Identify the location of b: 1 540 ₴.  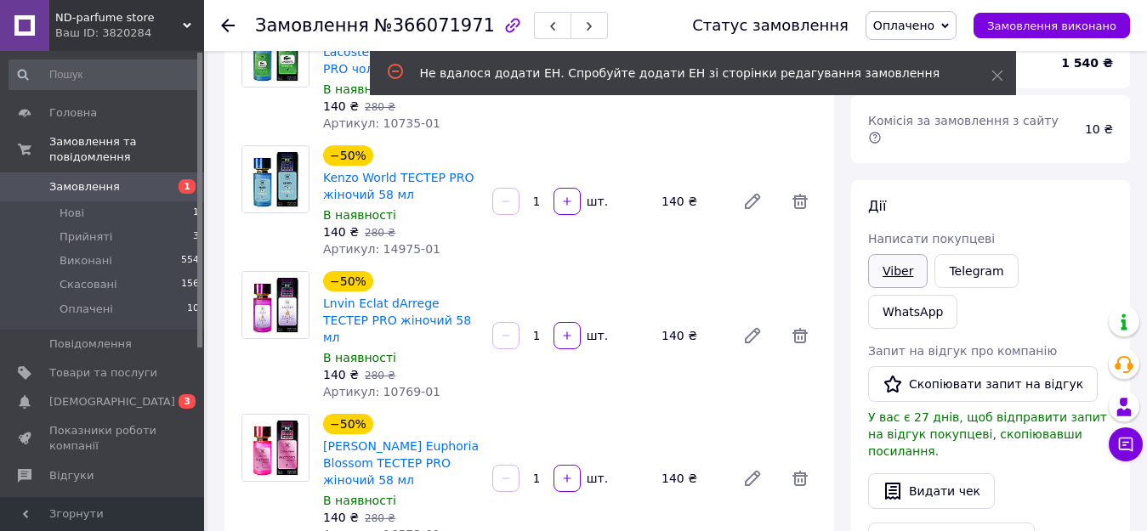
(1086, 63).